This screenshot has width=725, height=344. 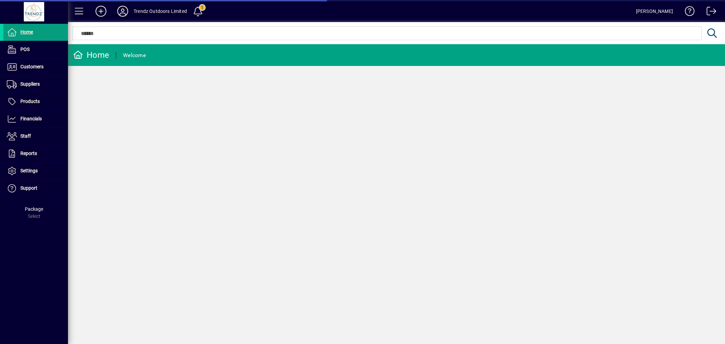 What do you see at coordinates (26, 136) in the screenshot?
I see `span: Staff` at bounding box center [26, 136].